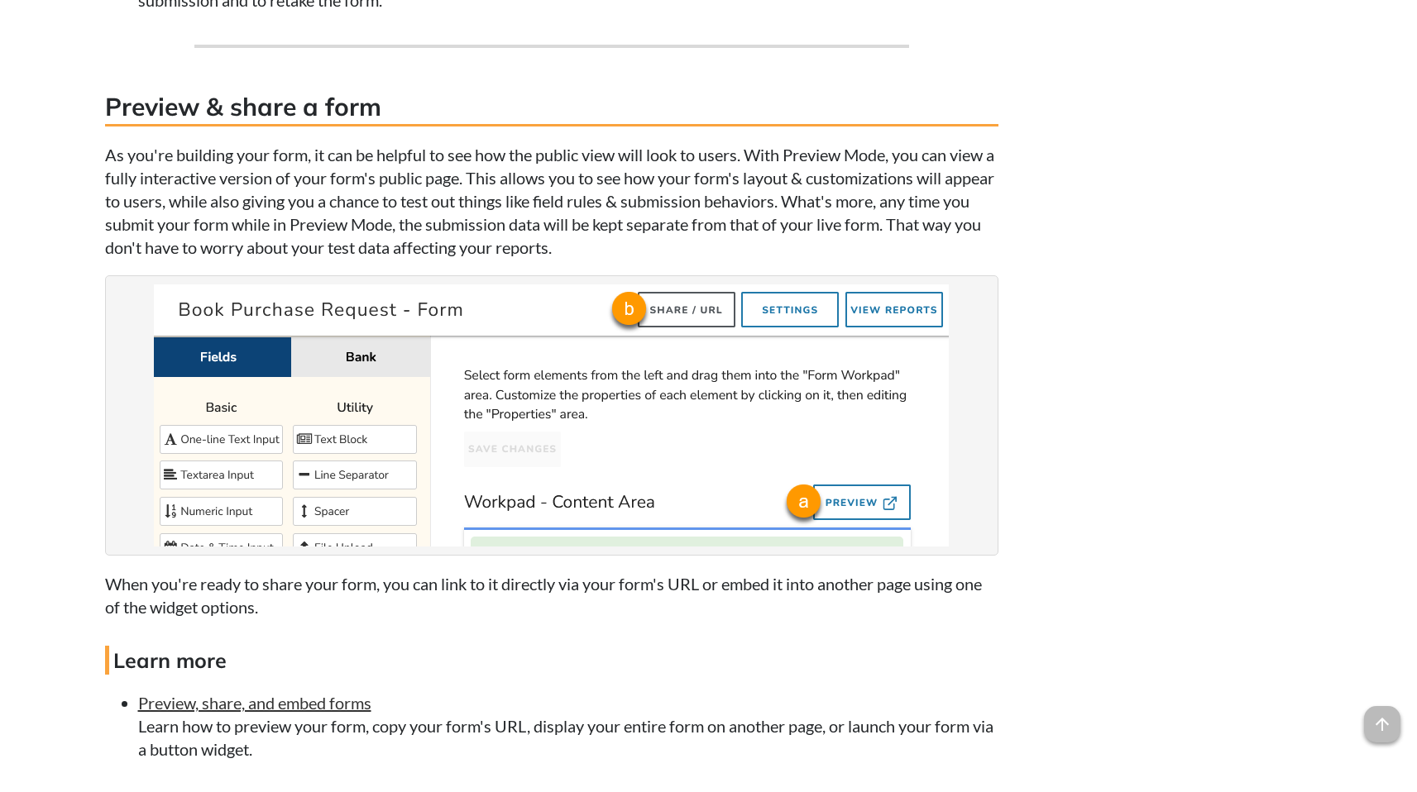 The height and width of the screenshot is (792, 1417). Describe the element at coordinates (1382, 725) in the screenshot. I see `span: arrow_upward` at that location.